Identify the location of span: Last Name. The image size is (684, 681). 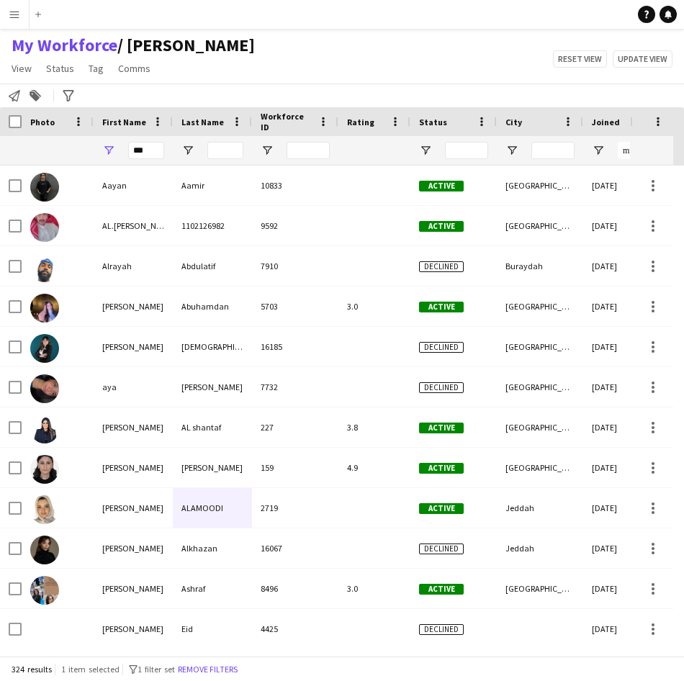
(202, 122).